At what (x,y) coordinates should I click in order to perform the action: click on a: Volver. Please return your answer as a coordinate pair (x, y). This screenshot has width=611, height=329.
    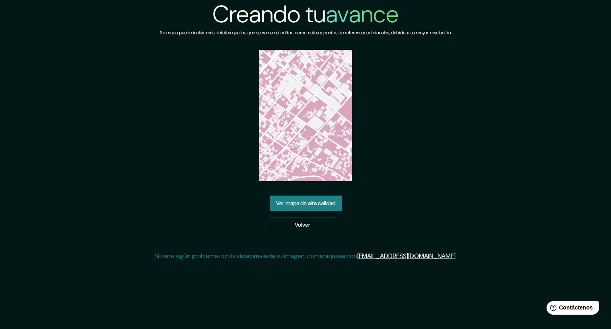
    Looking at the image, I should click on (302, 224).